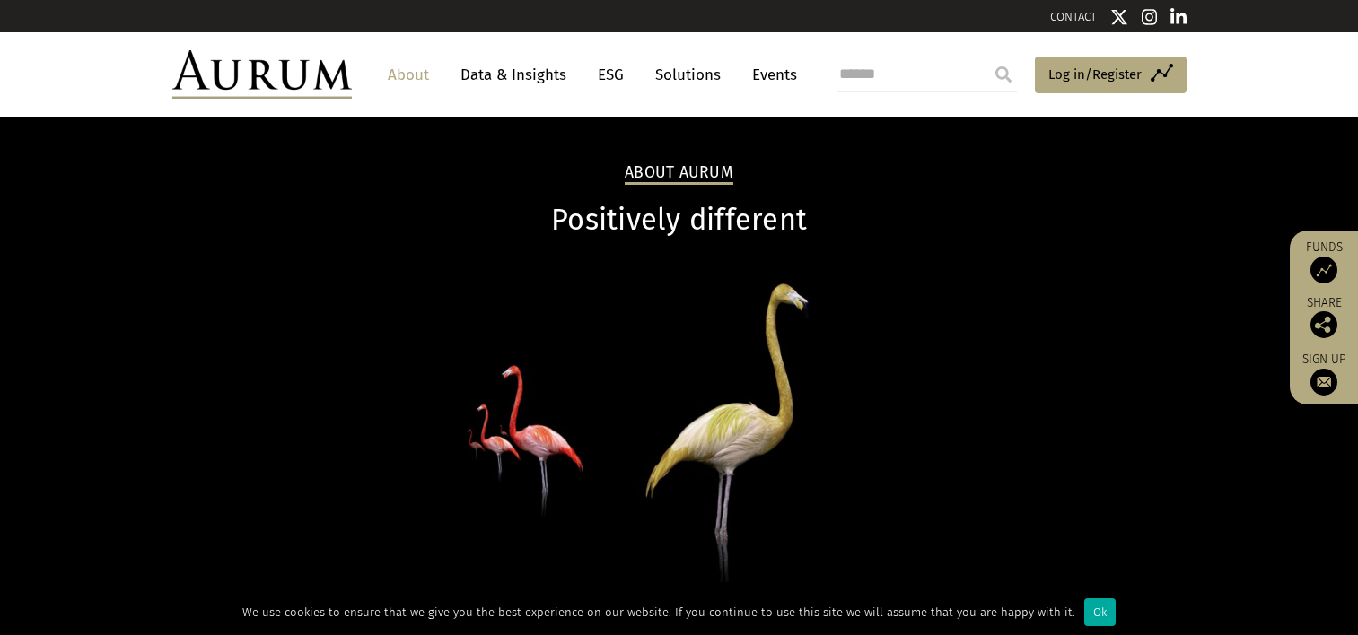  I want to click on a: About, so click(408, 74).